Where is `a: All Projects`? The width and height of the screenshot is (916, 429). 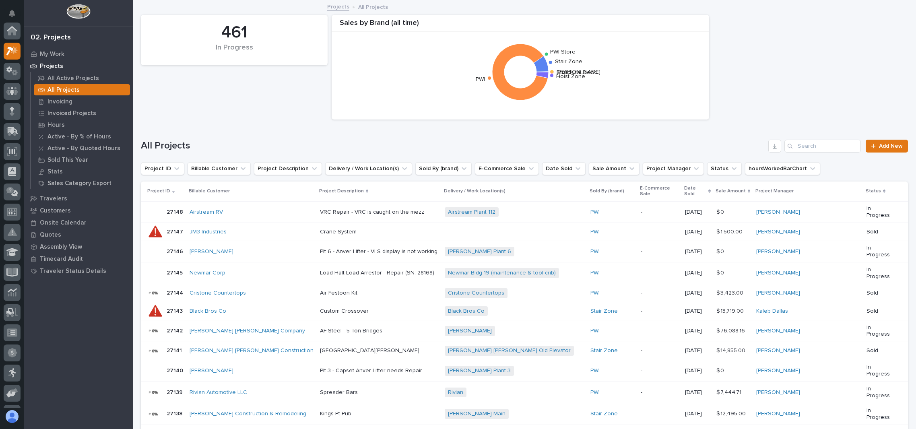
a: All Projects is located at coordinates (82, 90).